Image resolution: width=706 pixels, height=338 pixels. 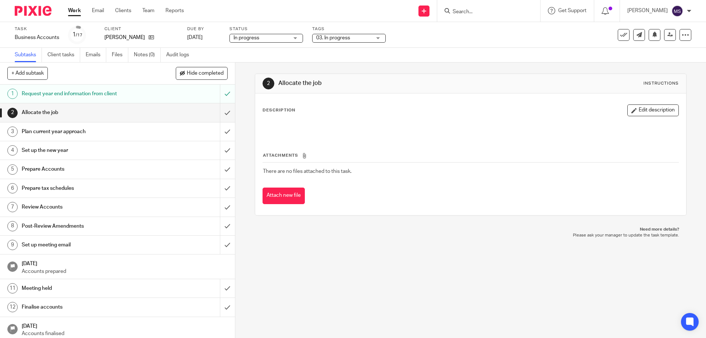 What do you see at coordinates (28, 73) in the screenshot?
I see `button: + Add subtask` at bounding box center [28, 73].